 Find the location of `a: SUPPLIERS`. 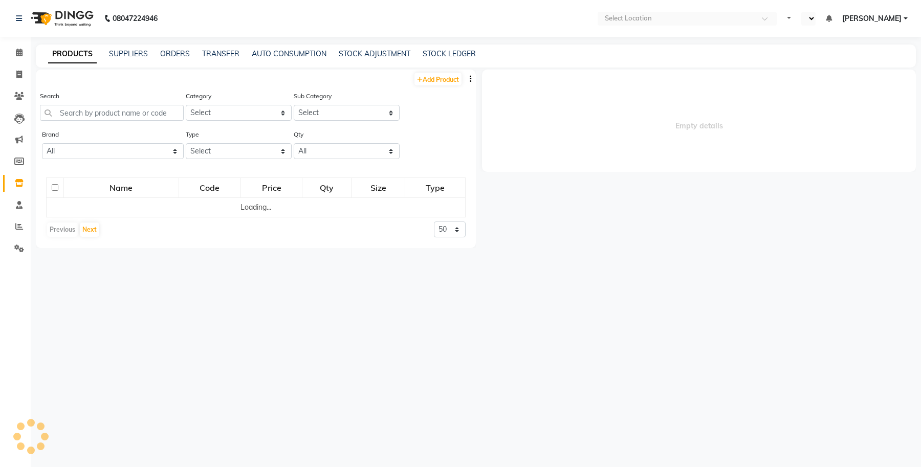

a: SUPPLIERS is located at coordinates (128, 54).